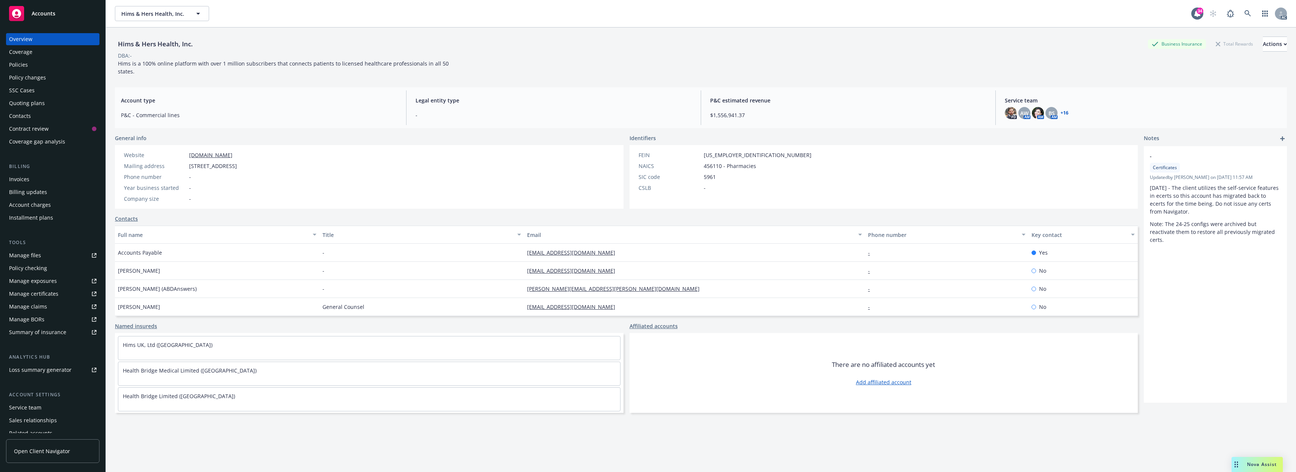  I want to click on div: Policies, so click(18, 65).